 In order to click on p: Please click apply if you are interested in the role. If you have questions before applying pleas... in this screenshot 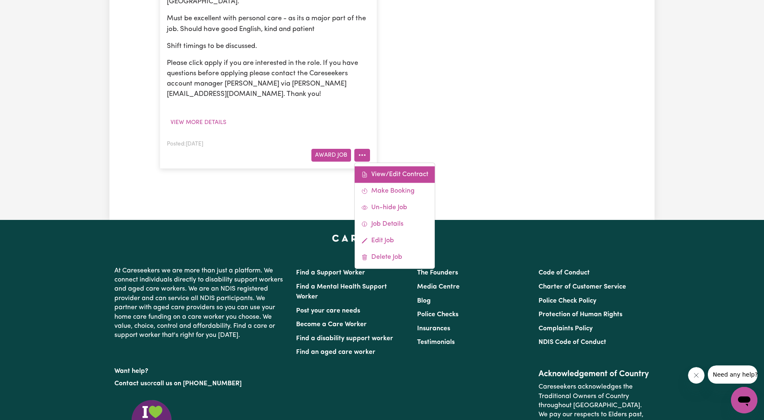, I will do `click(269, 78)`.